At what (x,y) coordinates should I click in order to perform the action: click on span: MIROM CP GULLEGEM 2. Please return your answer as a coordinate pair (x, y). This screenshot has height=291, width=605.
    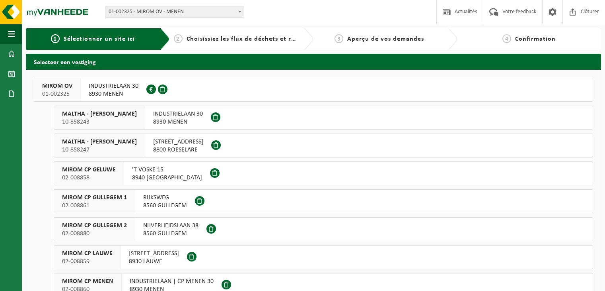
    Looking at the image, I should click on (94, 225).